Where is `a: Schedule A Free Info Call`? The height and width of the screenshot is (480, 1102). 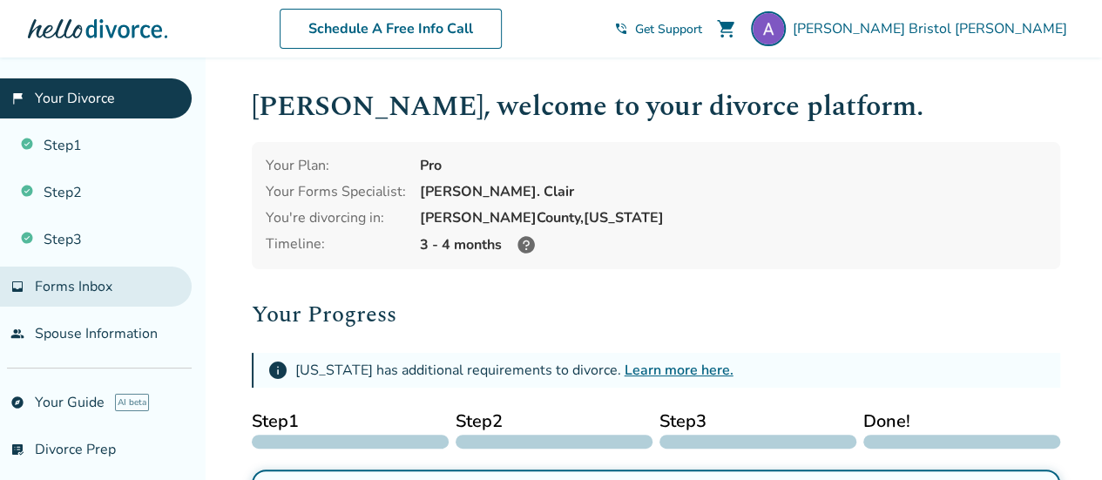
a: Schedule A Free Info Call is located at coordinates (390, 29).